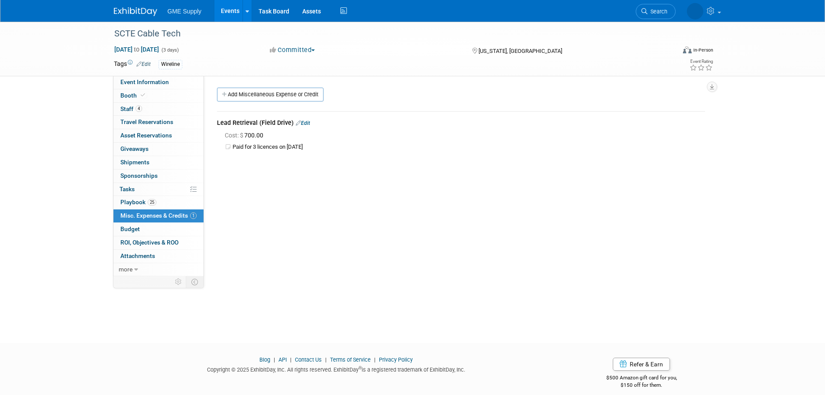 This screenshot has width=825, height=395. What do you see at coordinates (159, 229) in the screenshot?
I see `a: Budget` at bounding box center [159, 229].